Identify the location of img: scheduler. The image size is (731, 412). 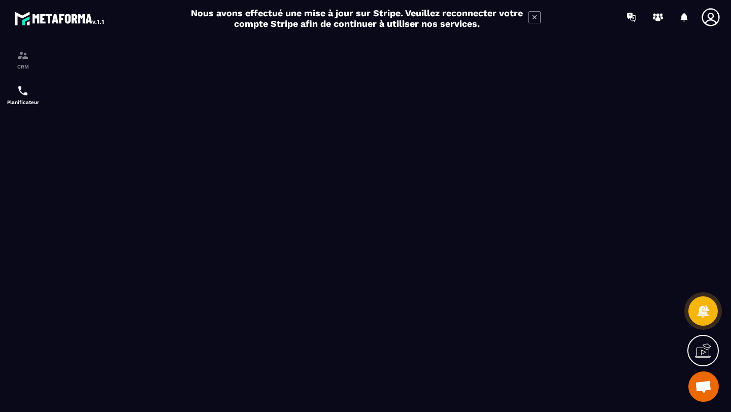
(23, 91).